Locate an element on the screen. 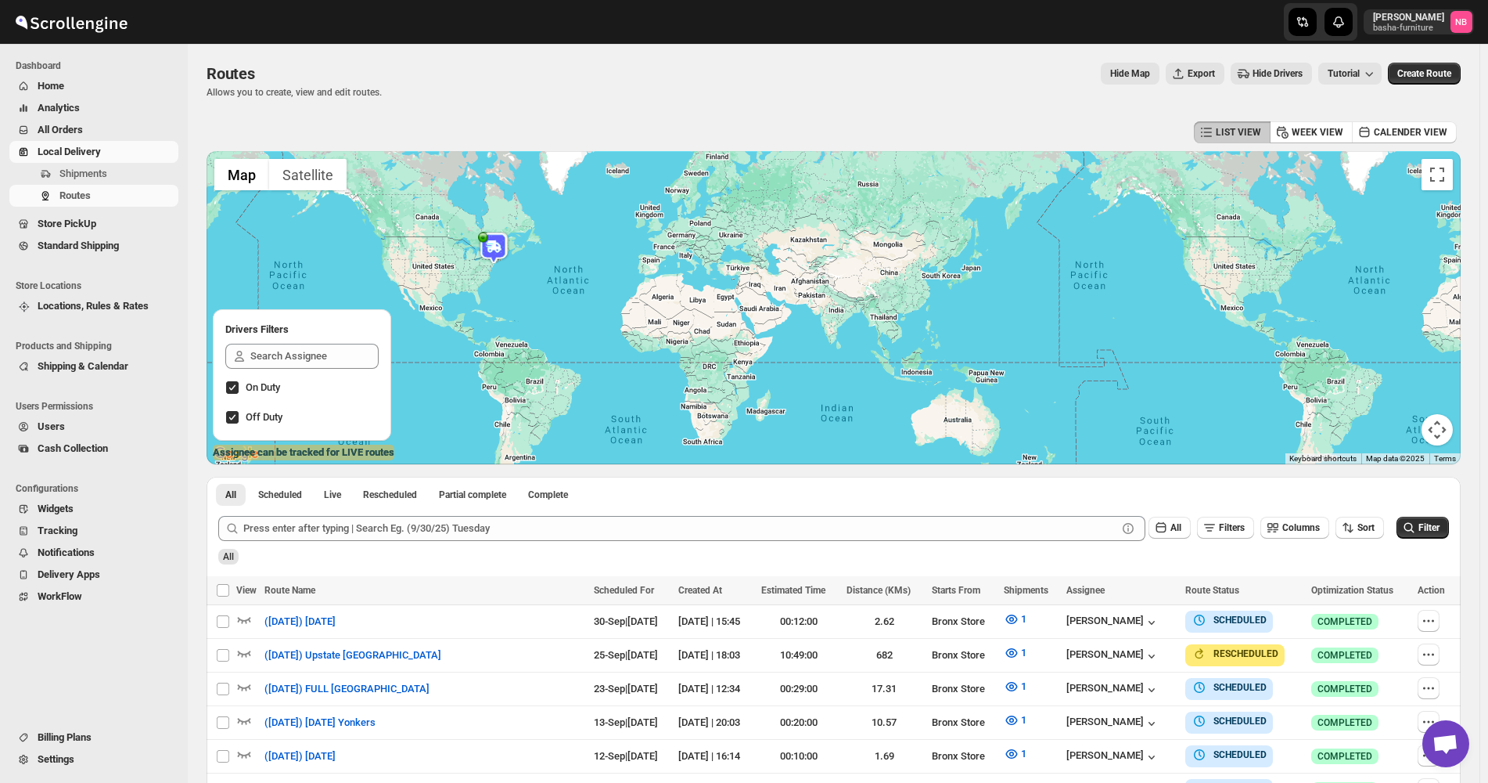  button: Delivery Apps is located at coordinates (94, 574).